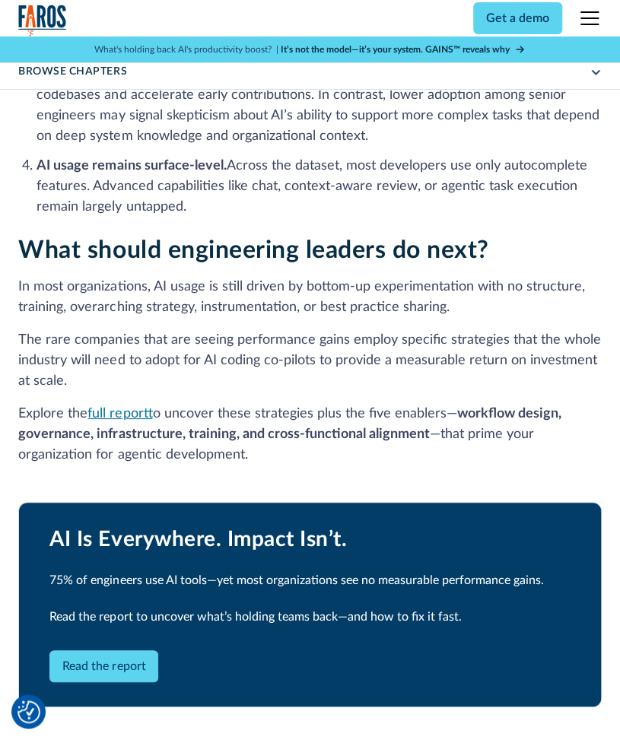 The image size is (620, 740). I want to click on img: Revisit consent button, so click(29, 712).